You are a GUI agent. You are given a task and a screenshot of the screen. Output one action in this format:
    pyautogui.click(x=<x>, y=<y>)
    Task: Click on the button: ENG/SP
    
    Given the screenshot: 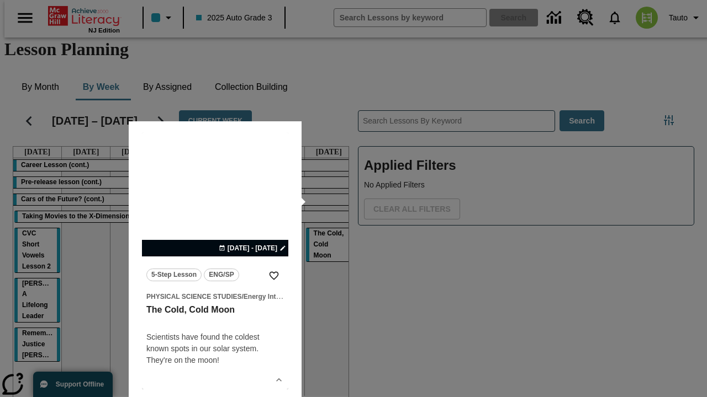 What is the action you would take?
    pyautogui.click(x=221, y=275)
    